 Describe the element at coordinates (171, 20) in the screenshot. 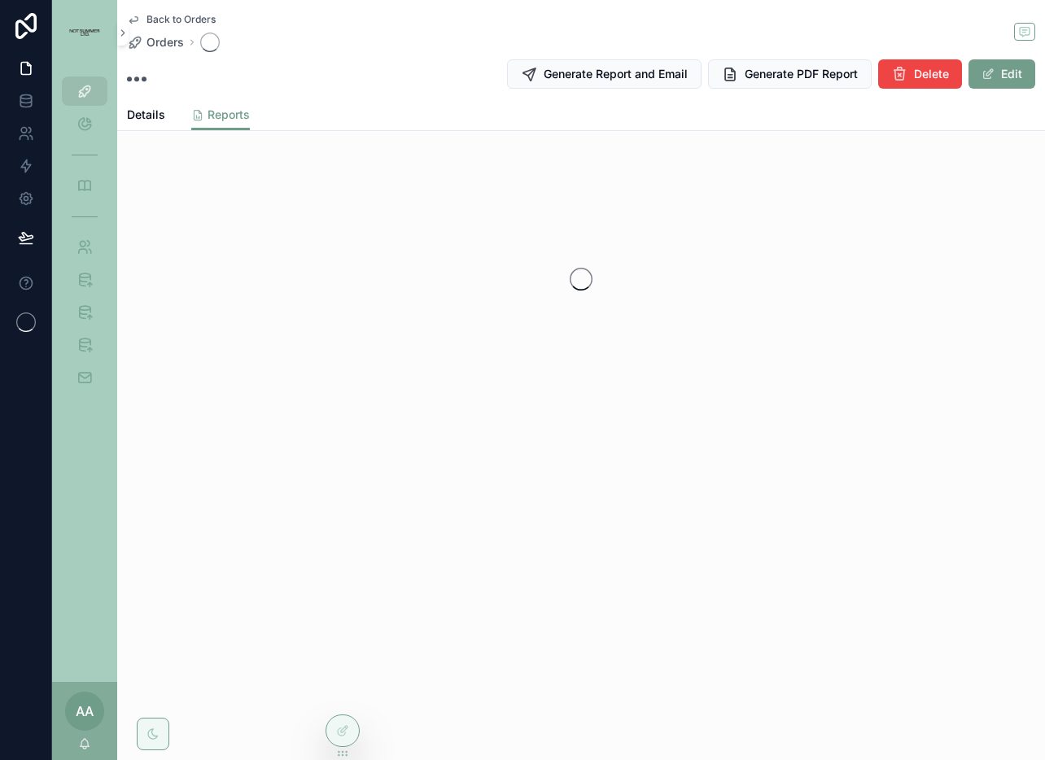

I see `a: Back to Orders` at that location.